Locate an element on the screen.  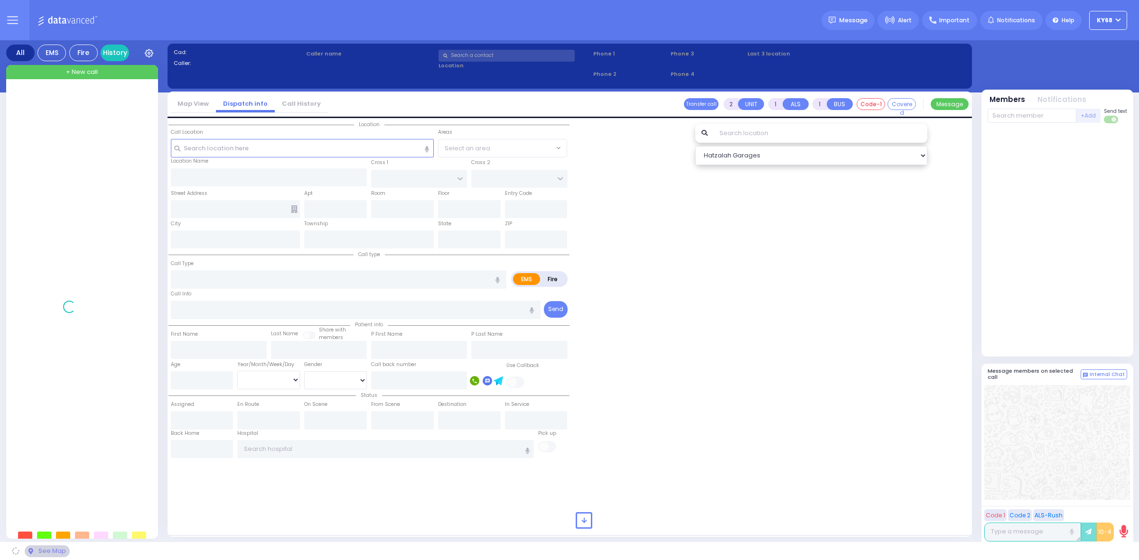
label: Last Name is located at coordinates (284, 334).